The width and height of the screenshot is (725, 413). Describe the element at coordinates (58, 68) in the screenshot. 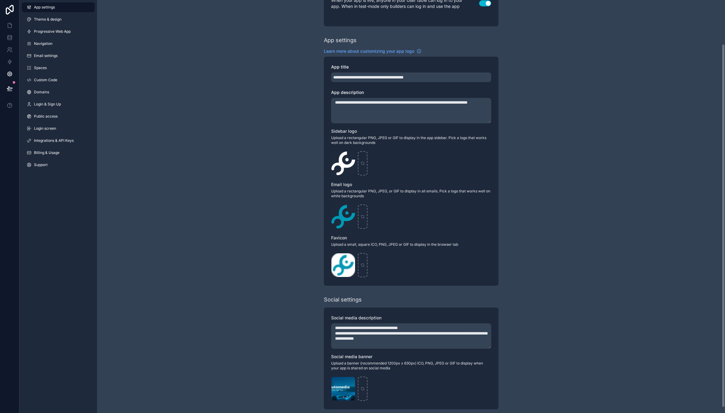

I see `a: Spaces` at that location.